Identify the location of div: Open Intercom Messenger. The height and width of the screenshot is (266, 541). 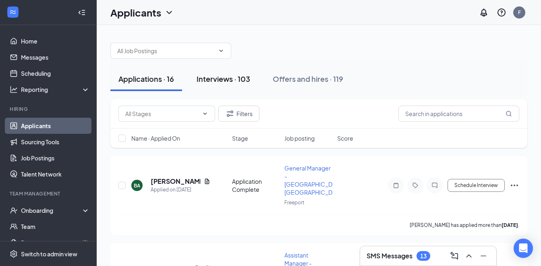
(523, 248).